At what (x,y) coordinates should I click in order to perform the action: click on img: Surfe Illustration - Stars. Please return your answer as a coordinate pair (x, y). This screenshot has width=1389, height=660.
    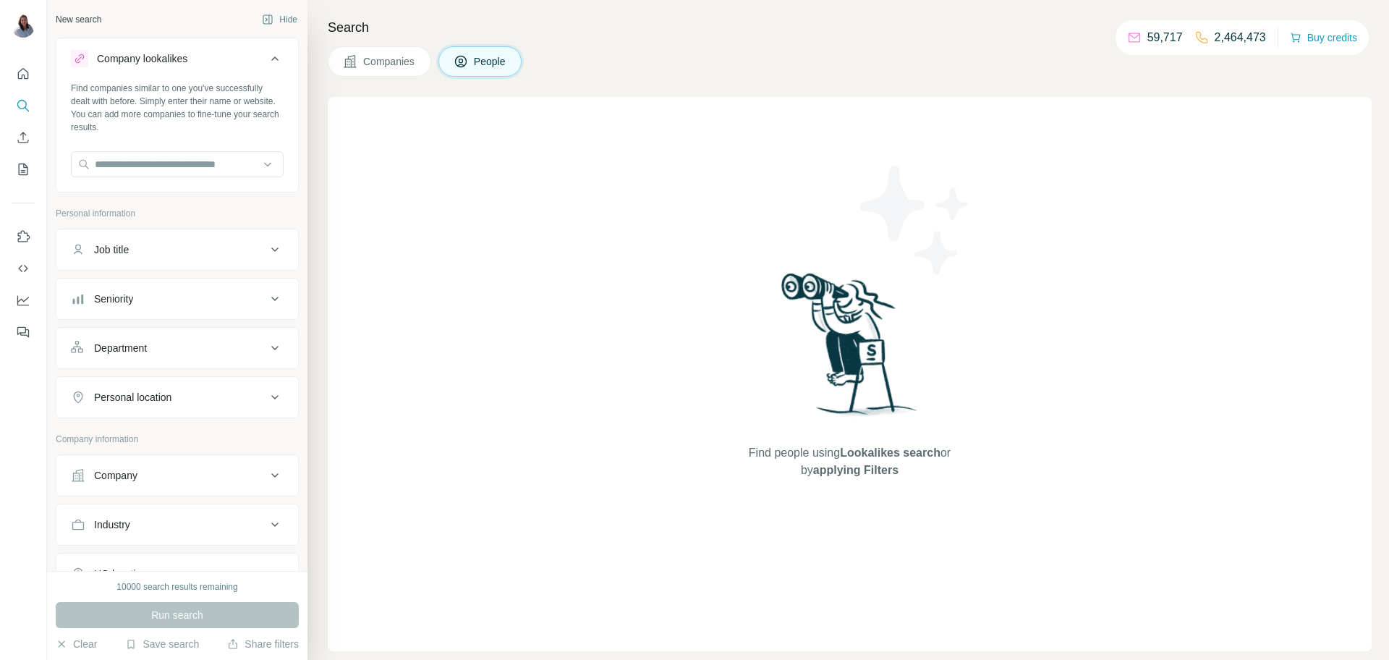
    Looking at the image, I should click on (915, 220).